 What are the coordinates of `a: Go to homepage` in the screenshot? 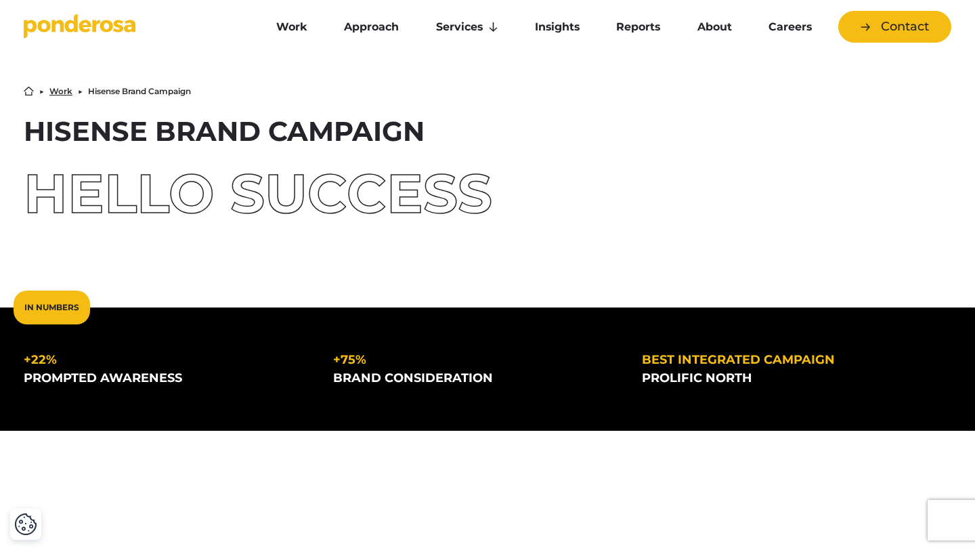 It's located at (132, 27).